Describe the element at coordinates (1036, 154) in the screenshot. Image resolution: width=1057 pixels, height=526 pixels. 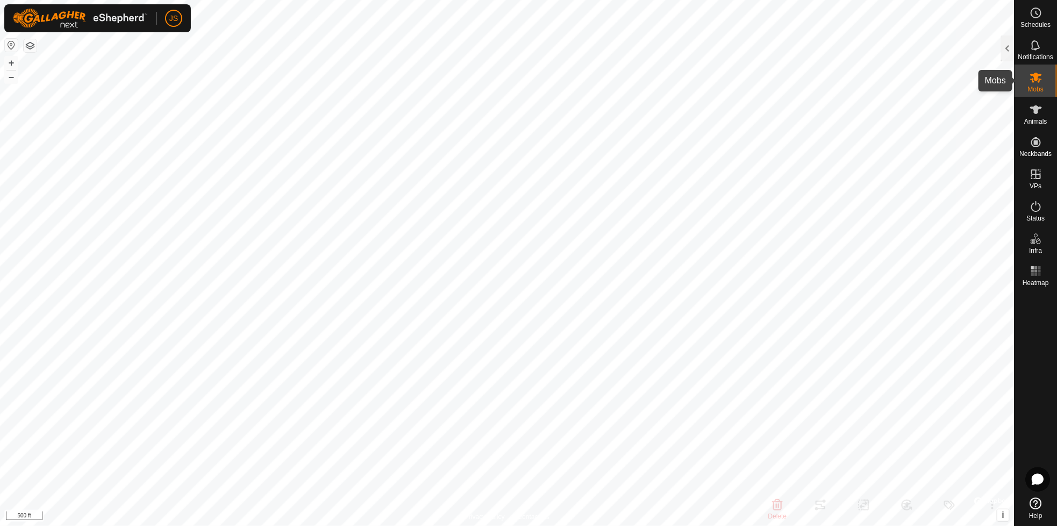
I see `span: Neckbands` at that location.